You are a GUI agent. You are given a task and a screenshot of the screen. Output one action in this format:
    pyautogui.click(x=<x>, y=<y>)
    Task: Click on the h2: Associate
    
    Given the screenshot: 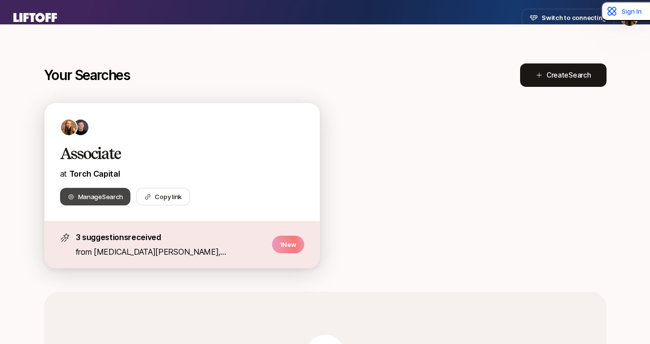 What is the action you would take?
    pyautogui.click(x=172, y=154)
    